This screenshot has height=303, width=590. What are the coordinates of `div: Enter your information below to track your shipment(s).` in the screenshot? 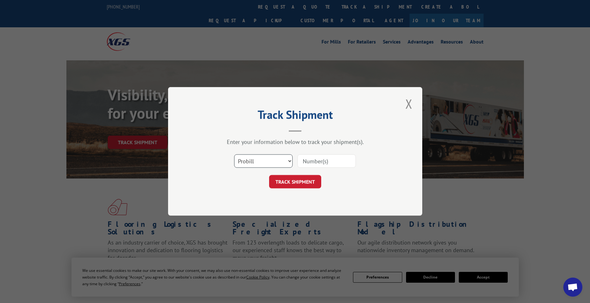 It's located at (295, 142).